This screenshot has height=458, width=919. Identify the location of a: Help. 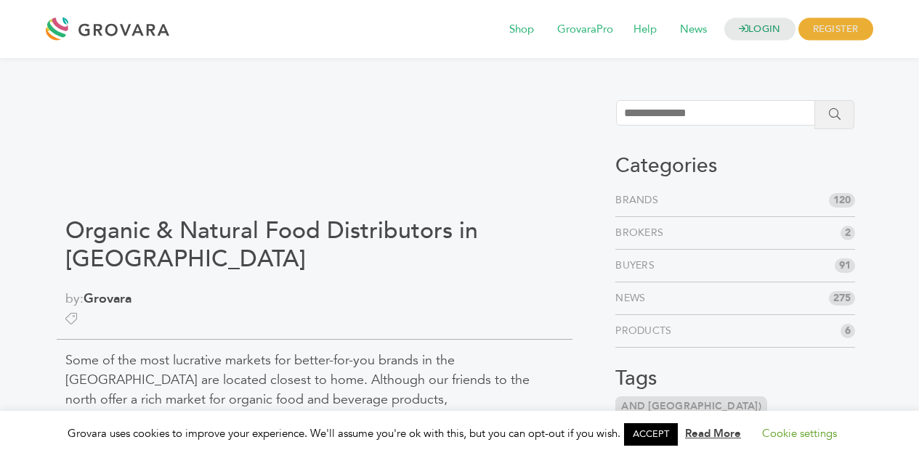
(645, 30).